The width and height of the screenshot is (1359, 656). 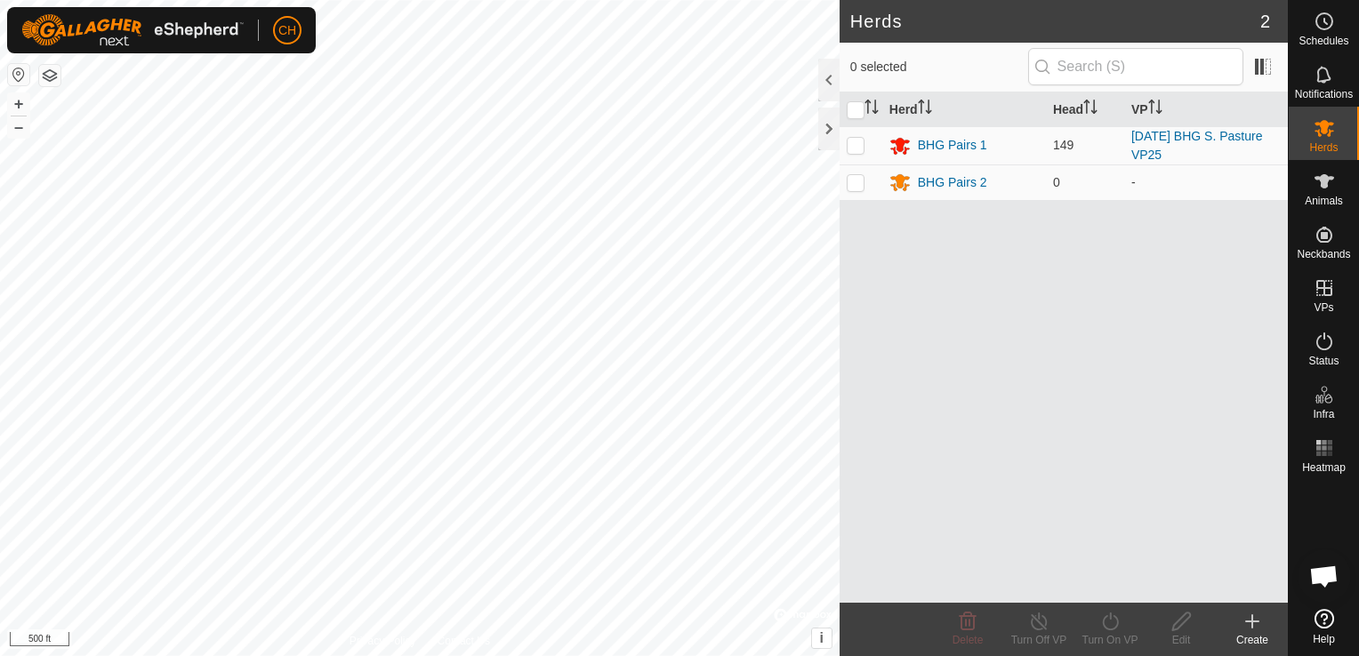 What do you see at coordinates (1323, 627) in the screenshot?
I see `a: Help` at bounding box center [1323, 627].